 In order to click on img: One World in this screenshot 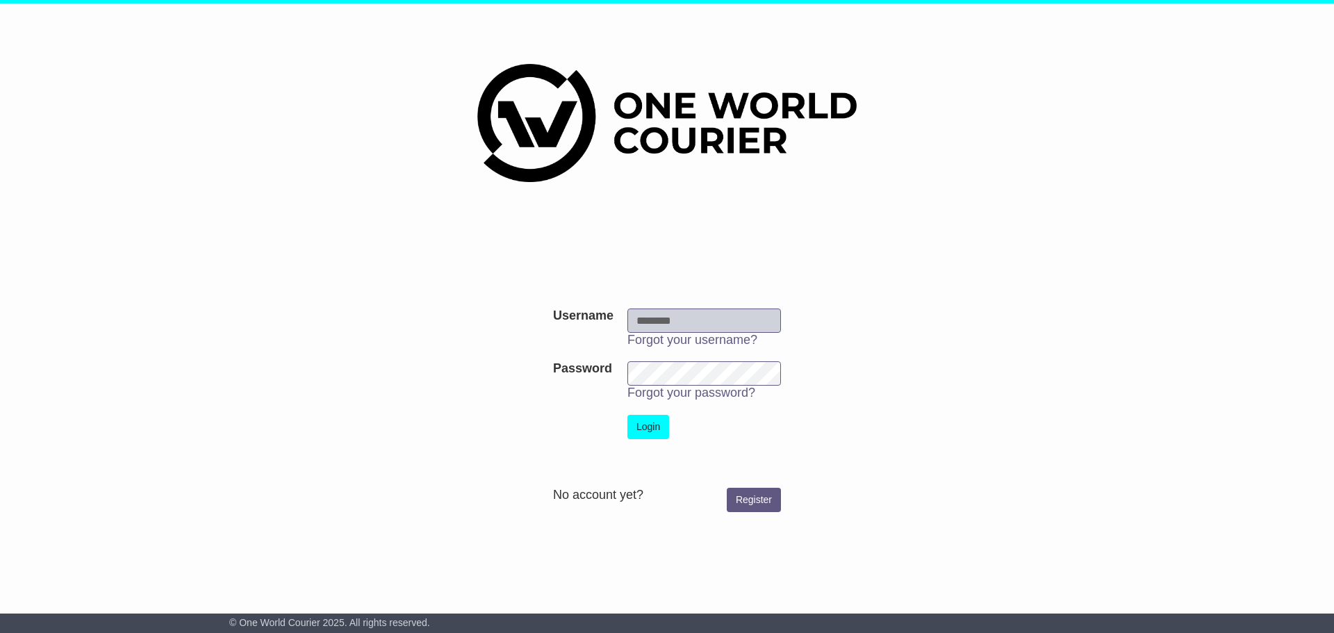, I will do `click(667, 123)`.